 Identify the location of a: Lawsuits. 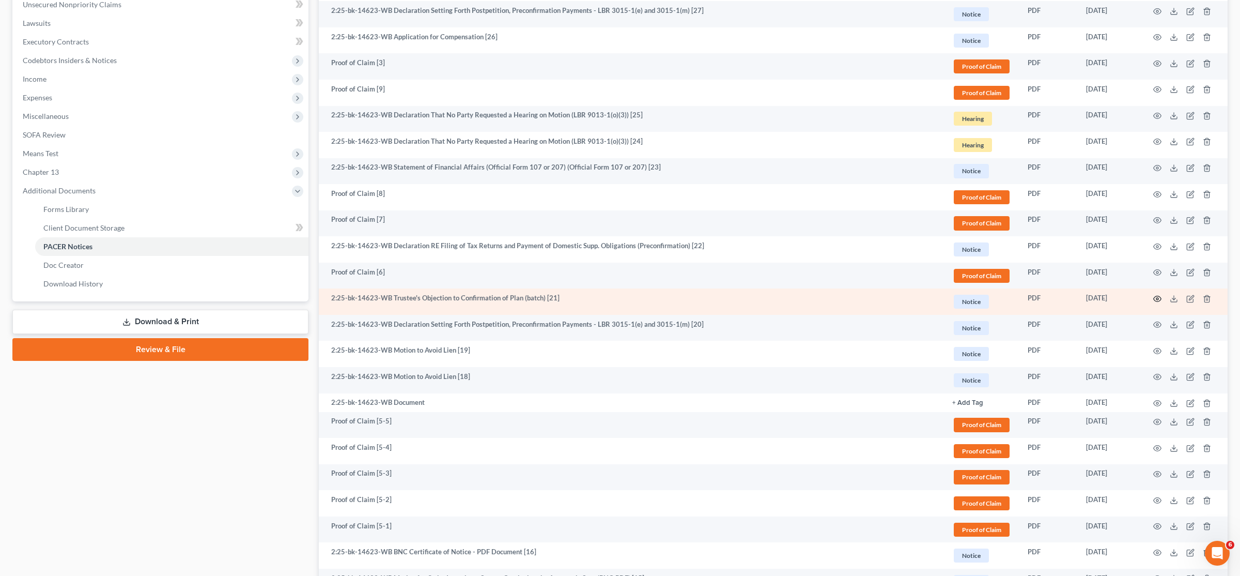
(161, 23).